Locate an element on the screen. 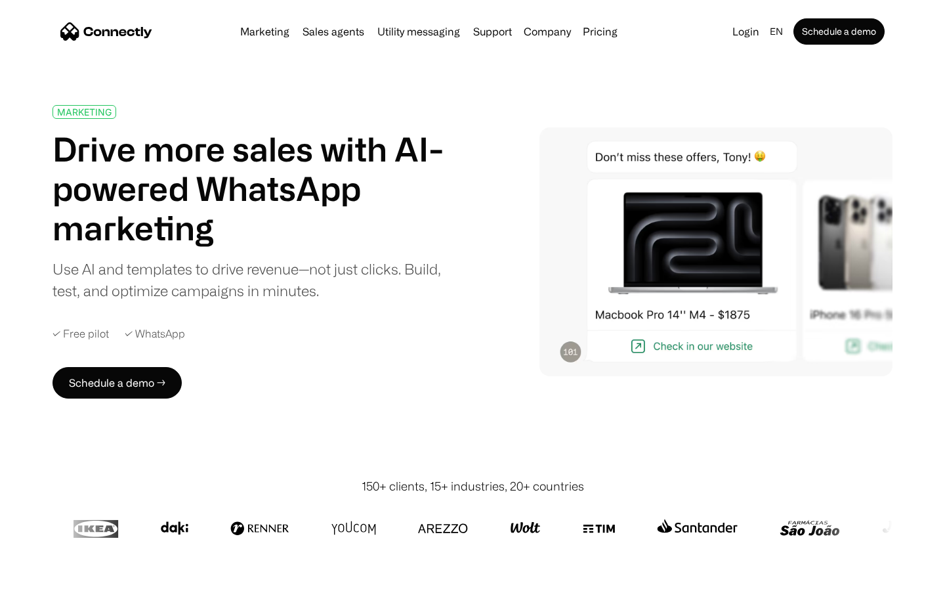 This screenshot has height=591, width=945. div: en is located at coordinates (776, 32).